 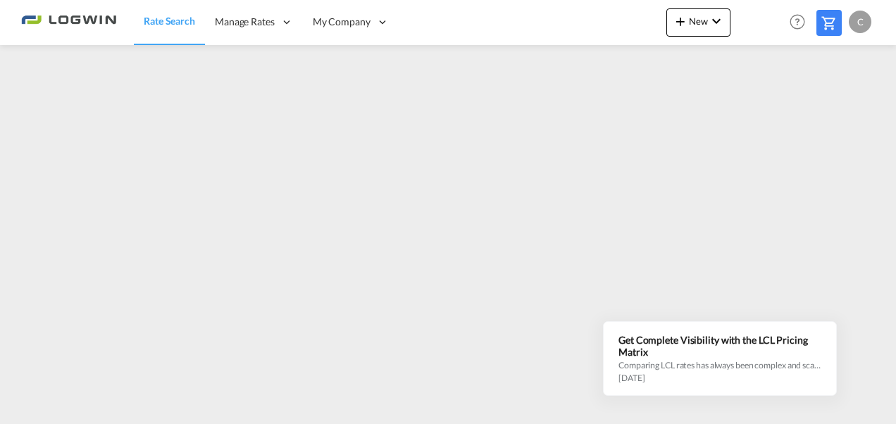 I want to click on span: Manage Rates, so click(x=244, y=22).